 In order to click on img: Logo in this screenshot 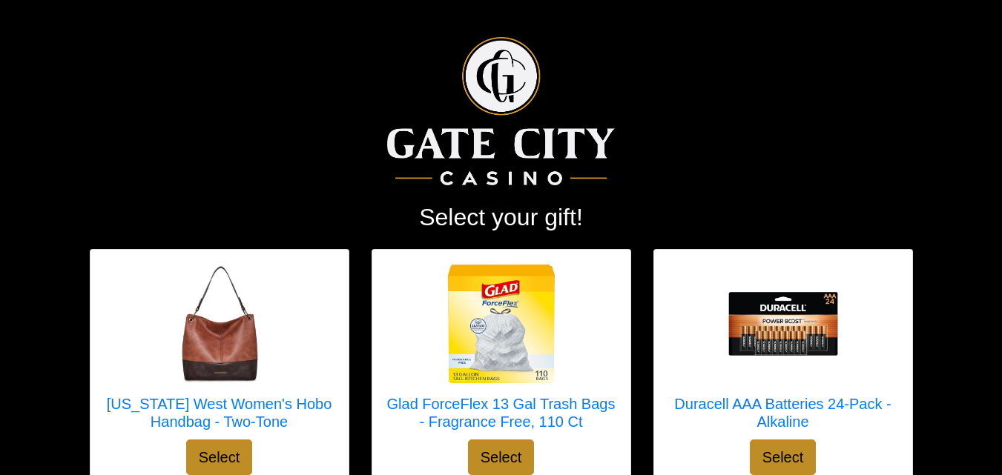, I will do `click(501, 111)`.